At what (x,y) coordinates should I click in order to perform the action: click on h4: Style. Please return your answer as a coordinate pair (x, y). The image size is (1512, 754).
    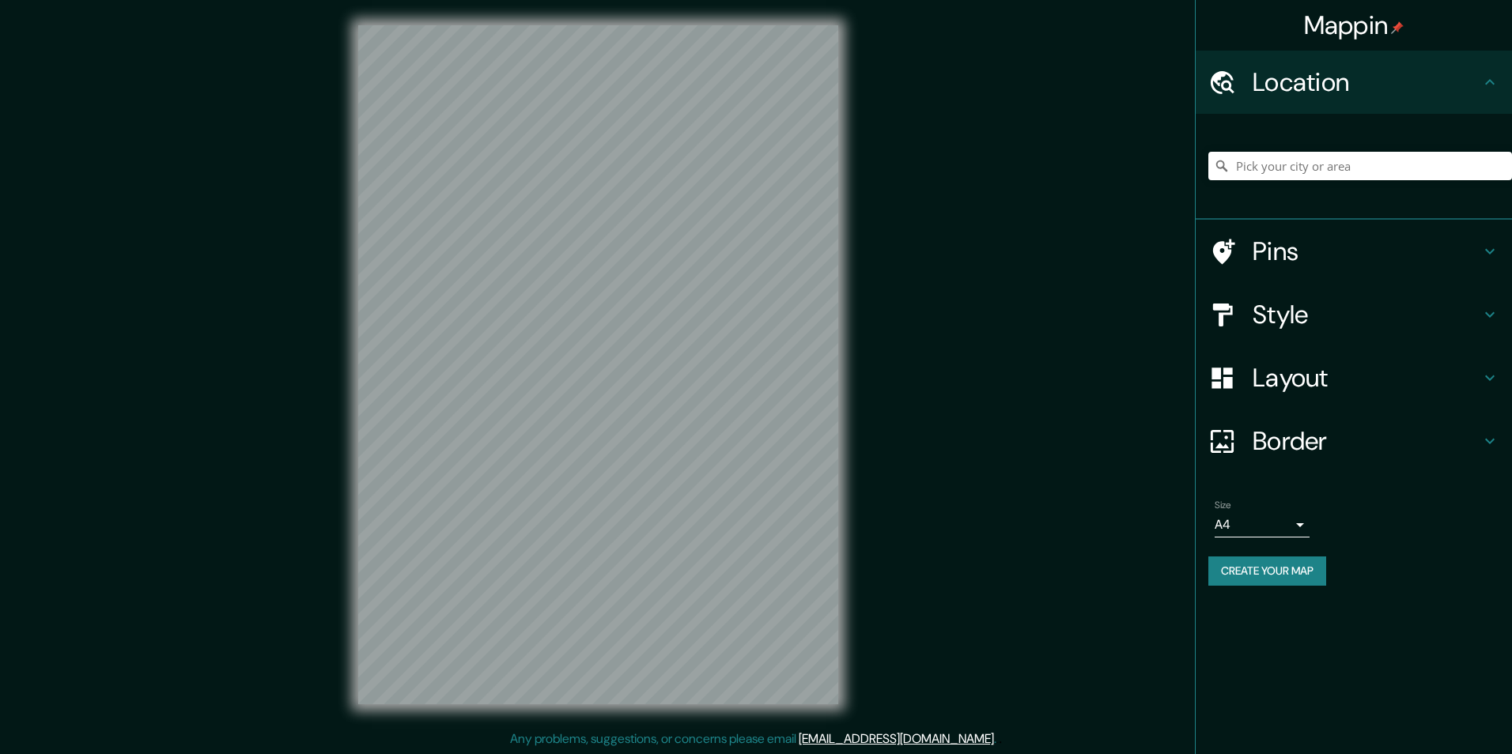
    Looking at the image, I should click on (1366, 315).